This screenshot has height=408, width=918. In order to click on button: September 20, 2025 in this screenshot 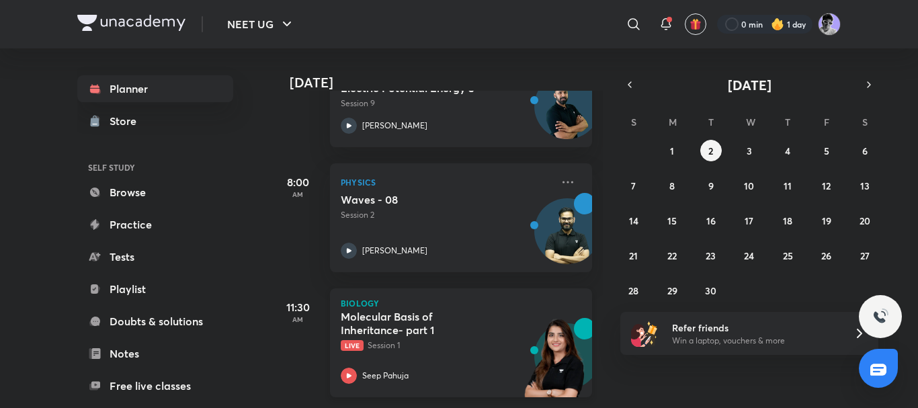, I will do `click(865, 220)`.